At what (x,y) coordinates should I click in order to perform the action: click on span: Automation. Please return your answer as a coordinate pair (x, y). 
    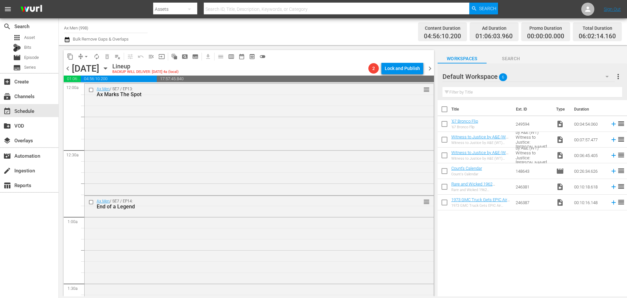
    Looking at the image, I should click on (7, 156).